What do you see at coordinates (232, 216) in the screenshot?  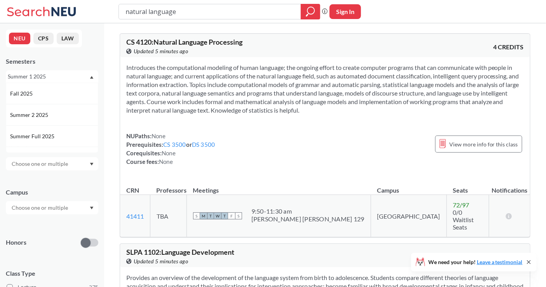 I see `span: F` at bounding box center [232, 216].